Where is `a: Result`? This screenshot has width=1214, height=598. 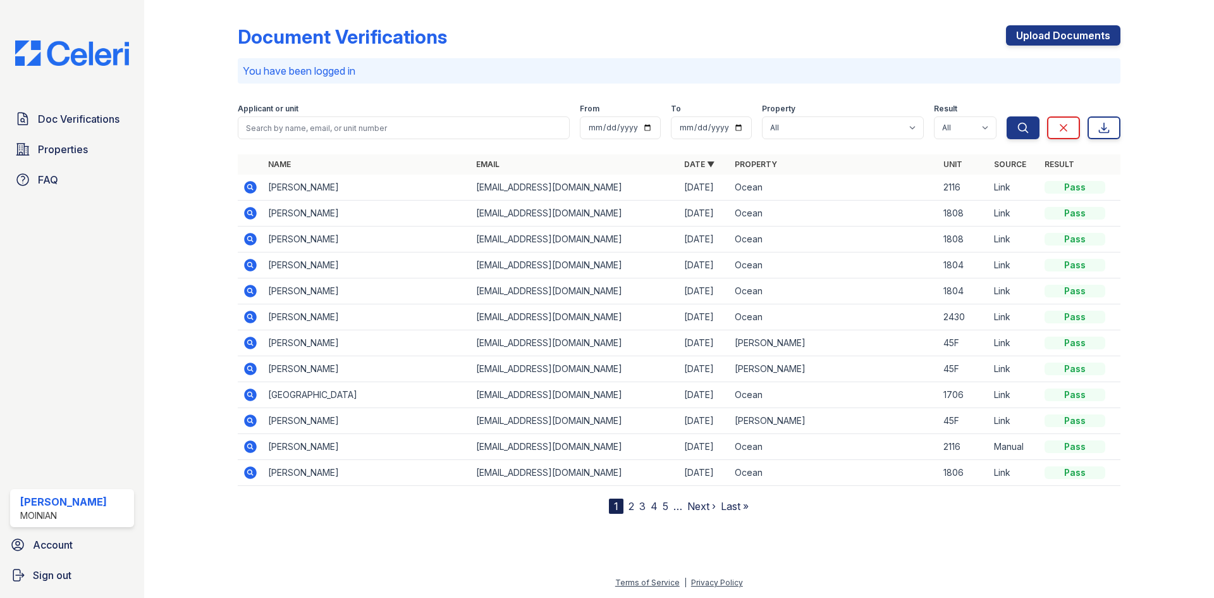 a: Result is located at coordinates (1059, 164).